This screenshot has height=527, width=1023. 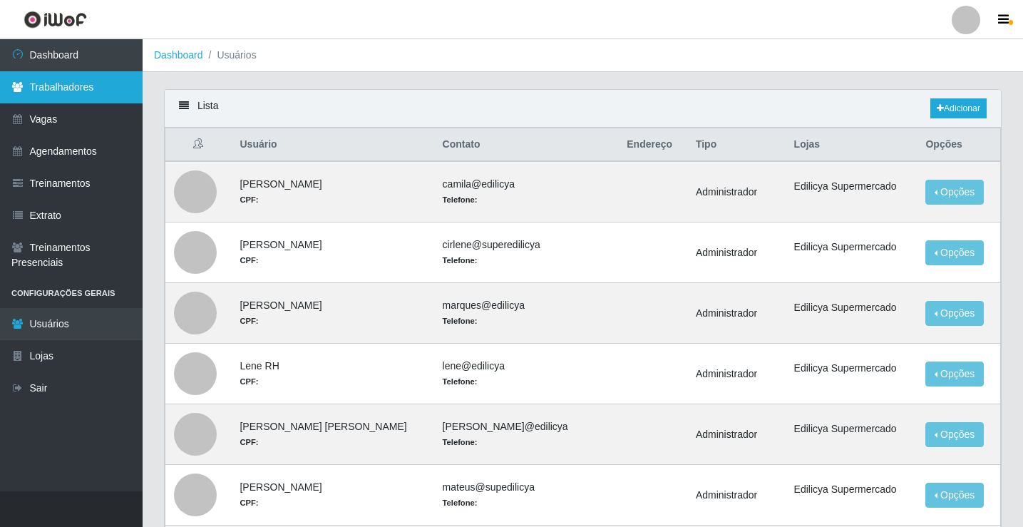 What do you see at coordinates (526, 252) in the screenshot?
I see `td: cirlene@superedilicya` at bounding box center [526, 252].